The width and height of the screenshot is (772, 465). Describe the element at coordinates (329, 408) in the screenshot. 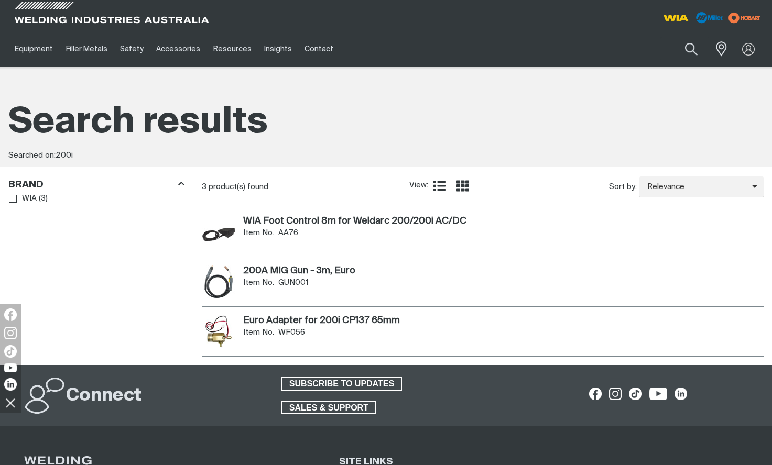

I see `a: SALES & SUPPORT` at that location.